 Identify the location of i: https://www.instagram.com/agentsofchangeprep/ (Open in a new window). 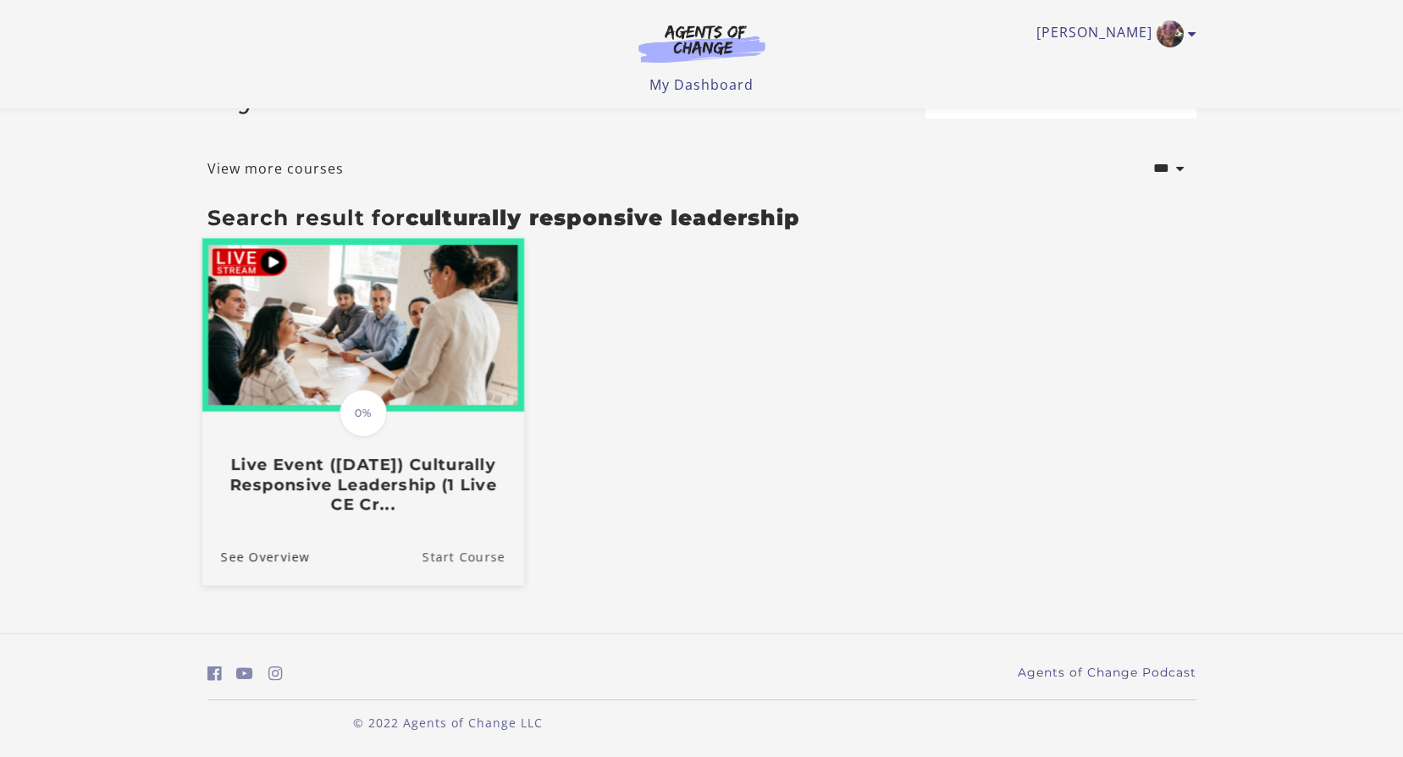
(275, 673).